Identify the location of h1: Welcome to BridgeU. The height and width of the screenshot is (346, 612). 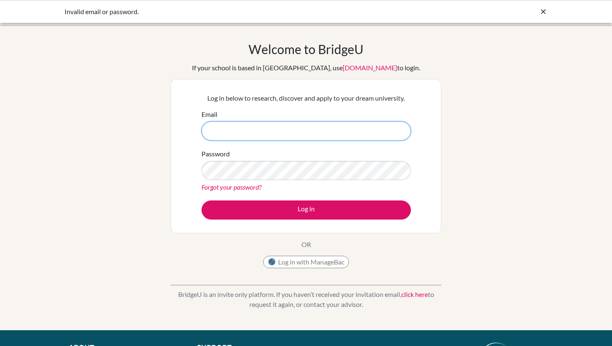
(306, 49).